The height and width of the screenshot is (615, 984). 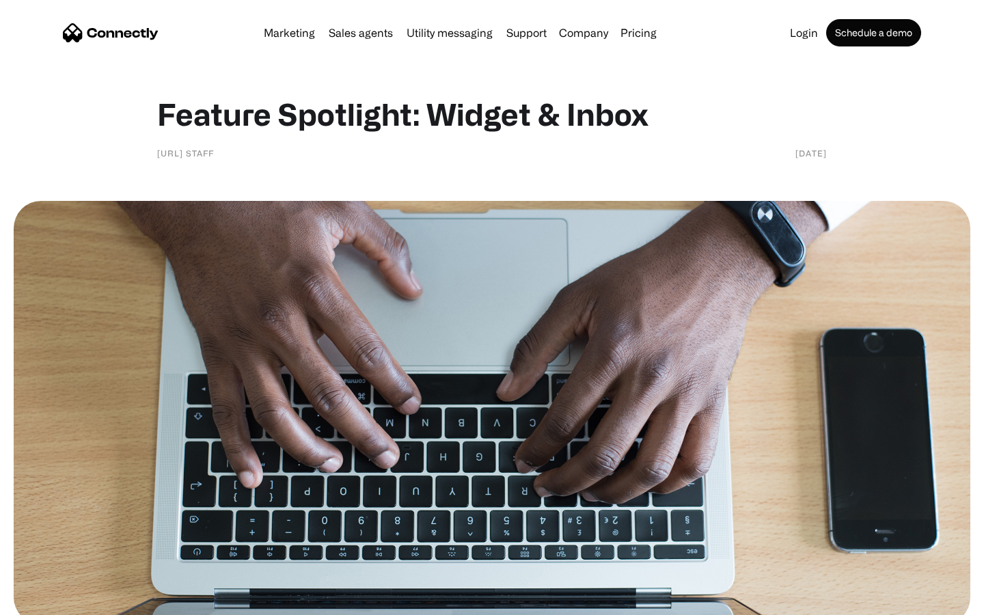 What do you see at coordinates (803, 33) in the screenshot?
I see `a: Login` at bounding box center [803, 33].